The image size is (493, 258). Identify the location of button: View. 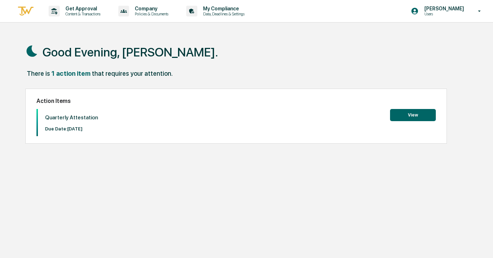
(413, 115).